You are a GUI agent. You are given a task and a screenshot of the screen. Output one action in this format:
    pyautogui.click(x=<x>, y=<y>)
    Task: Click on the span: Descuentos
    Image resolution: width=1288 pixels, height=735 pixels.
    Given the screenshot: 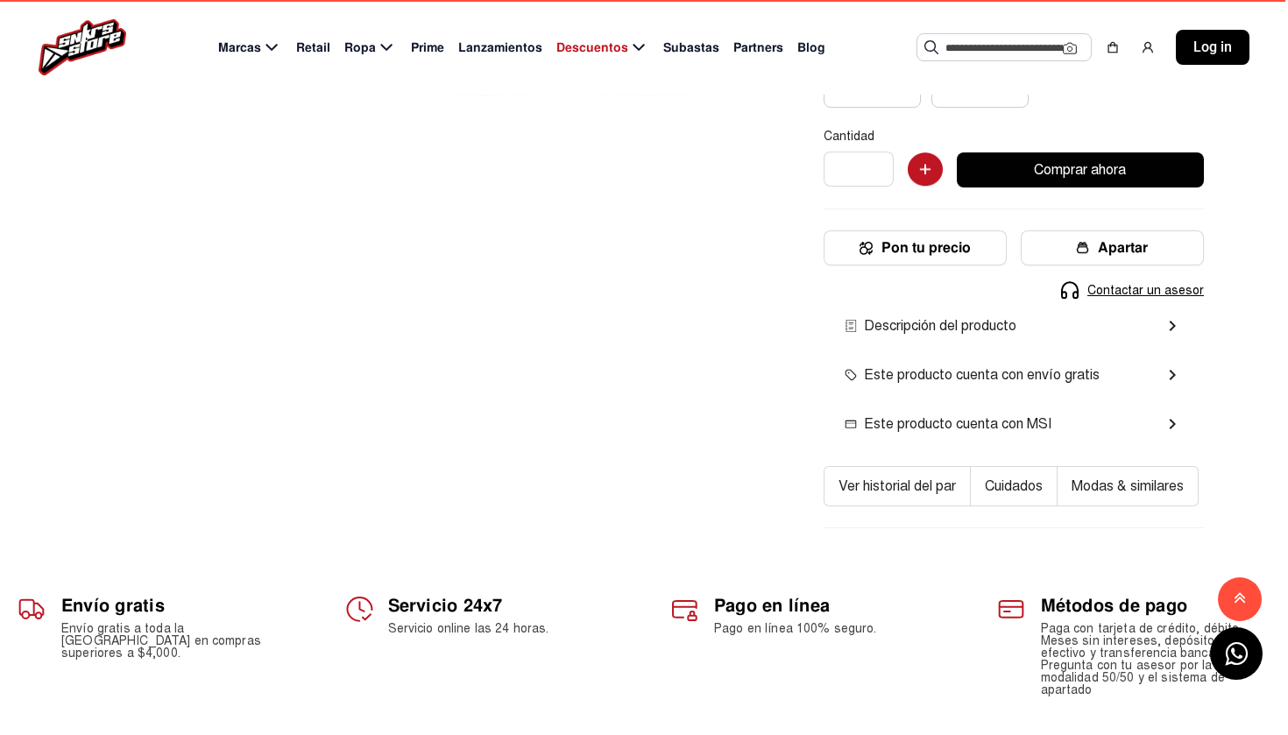 What is the action you would take?
    pyautogui.click(x=592, y=47)
    